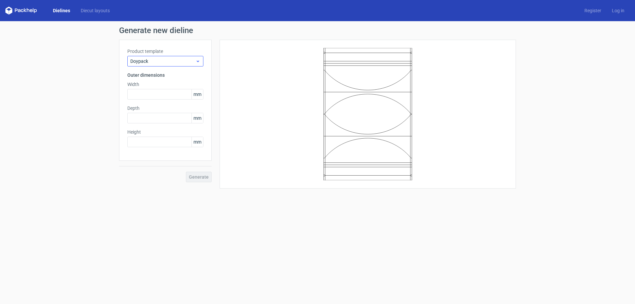 This screenshot has height=304, width=635. Describe the element at coordinates (163, 61) in the screenshot. I see `span: Doypack` at that location.